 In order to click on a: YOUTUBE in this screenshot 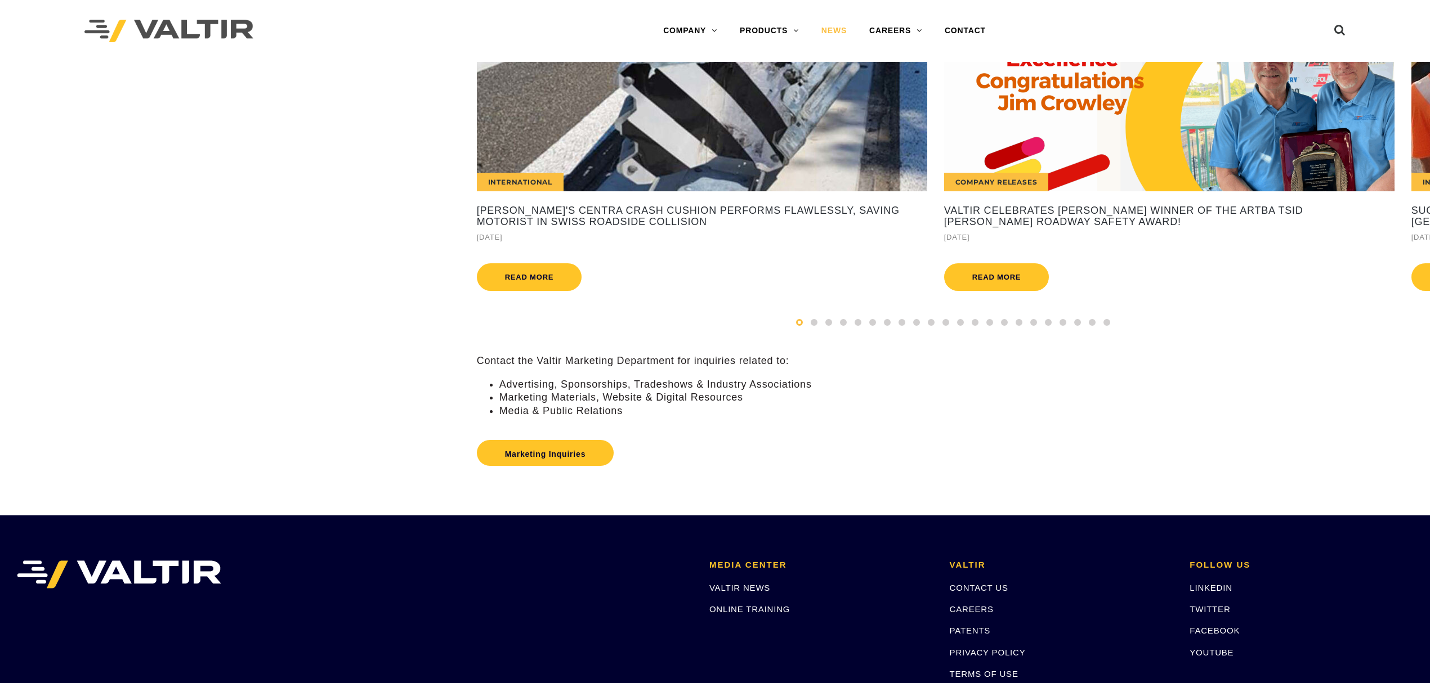, I will do `click(1211, 652)`.